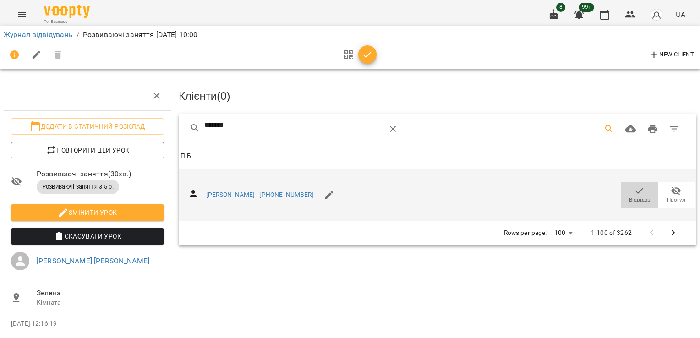 This screenshot has height=338, width=700. Describe the element at coordinates (653, 129) in the screenshot. I see `button: Друк` at that location.